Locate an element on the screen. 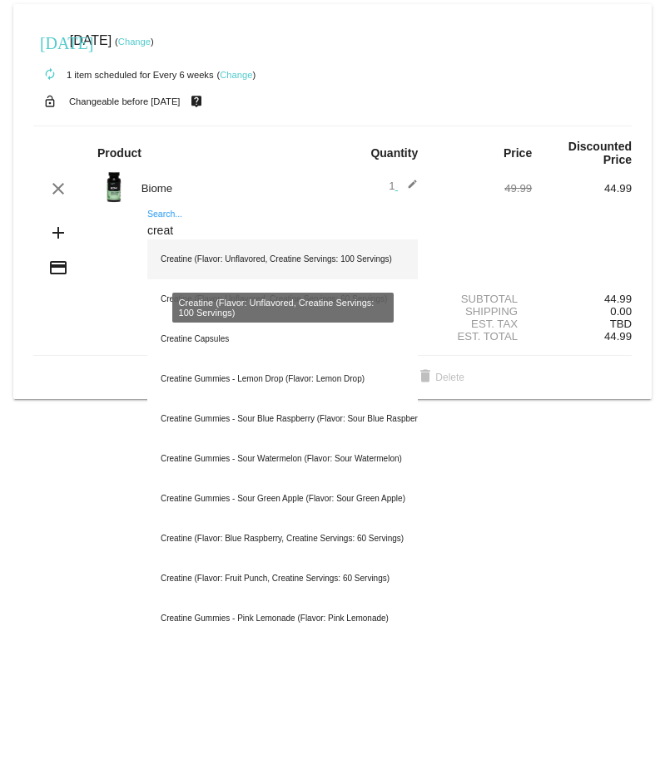  div: Creatine (Flavor: Unflavored, Creatine Servings: 100 Servings) is located at coordinates (282, 259).